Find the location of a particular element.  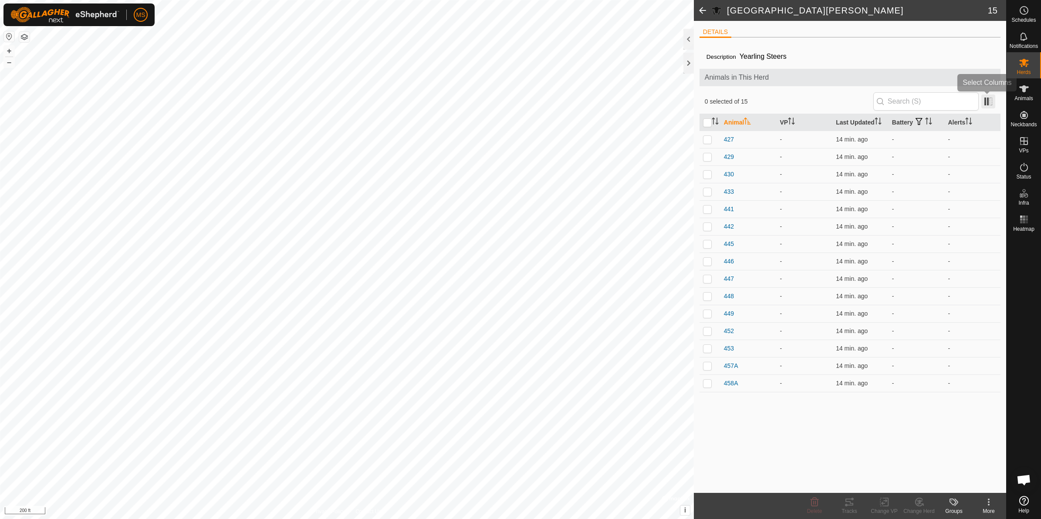

a: Open chat is located at coordinates (1024, 480).